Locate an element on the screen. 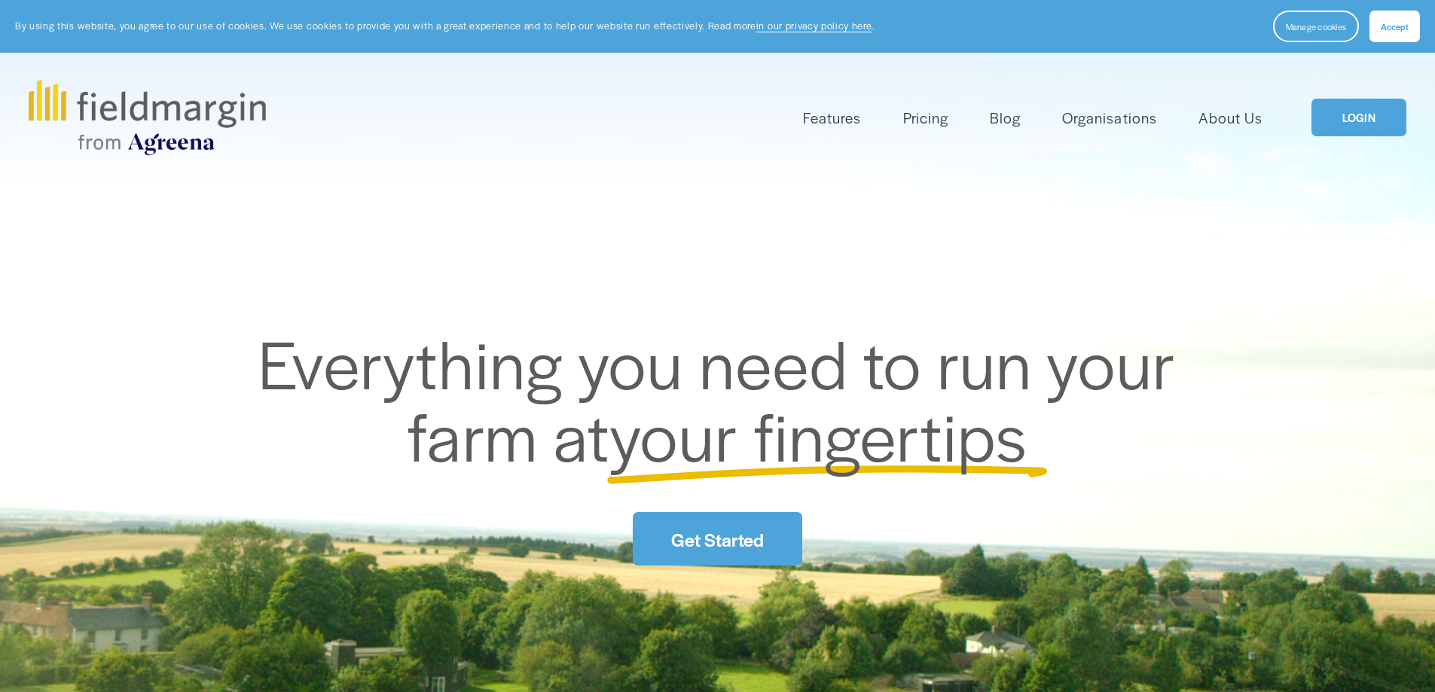  a: Pricing is located at coordinates (926, 118).